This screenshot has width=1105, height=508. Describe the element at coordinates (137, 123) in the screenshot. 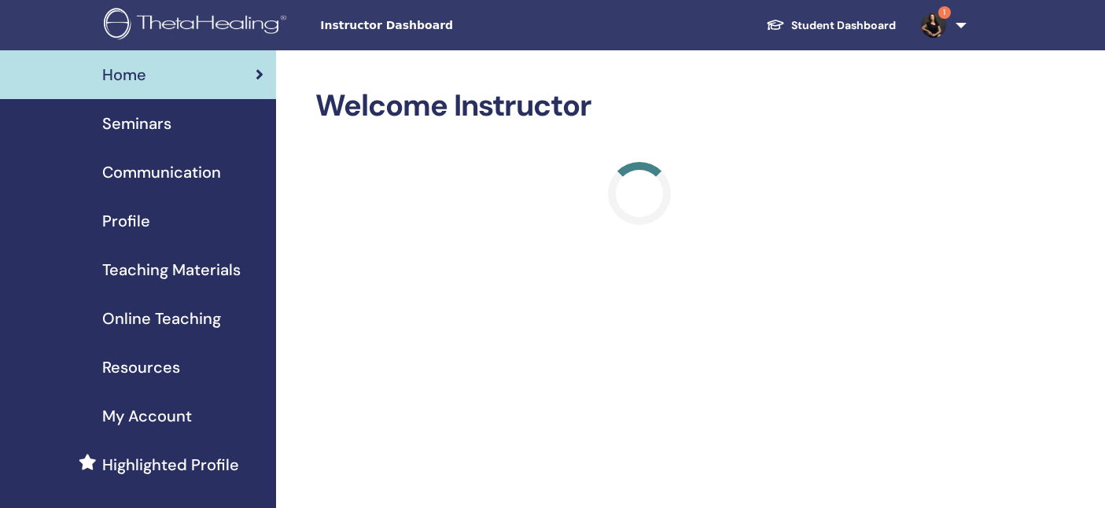

I see `span: Seminars` at that location.